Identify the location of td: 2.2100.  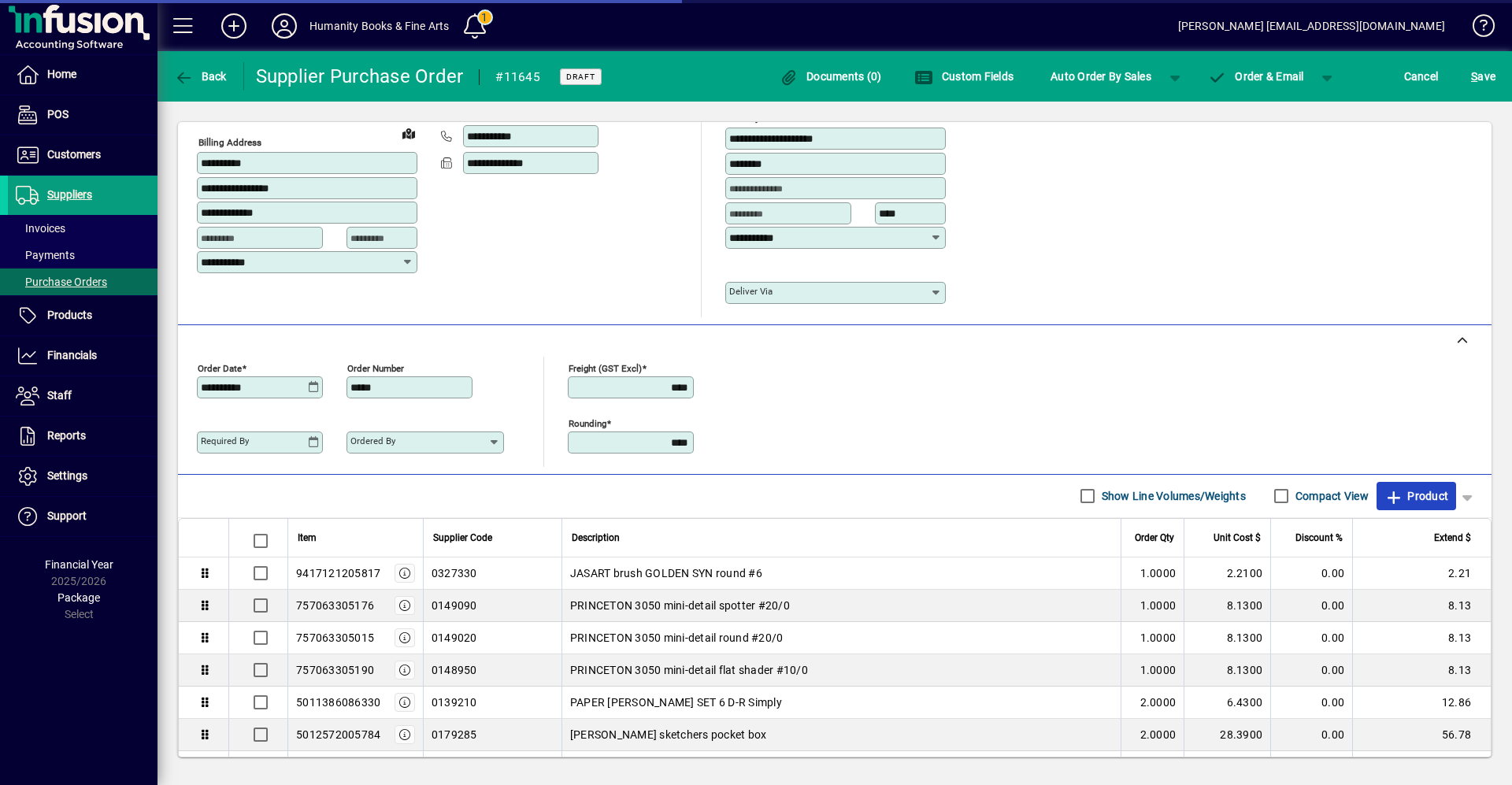
(1228, 574).